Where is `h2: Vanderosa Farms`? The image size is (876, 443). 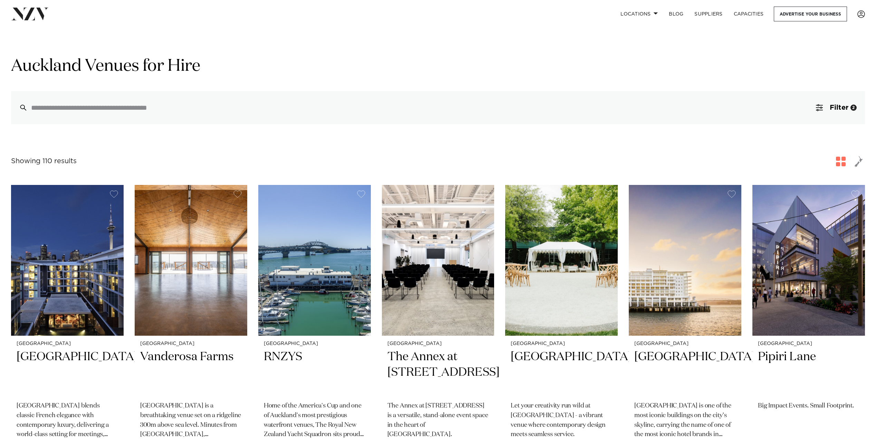
h2: Vanderosa Farms is located at coordinates (191, 373).